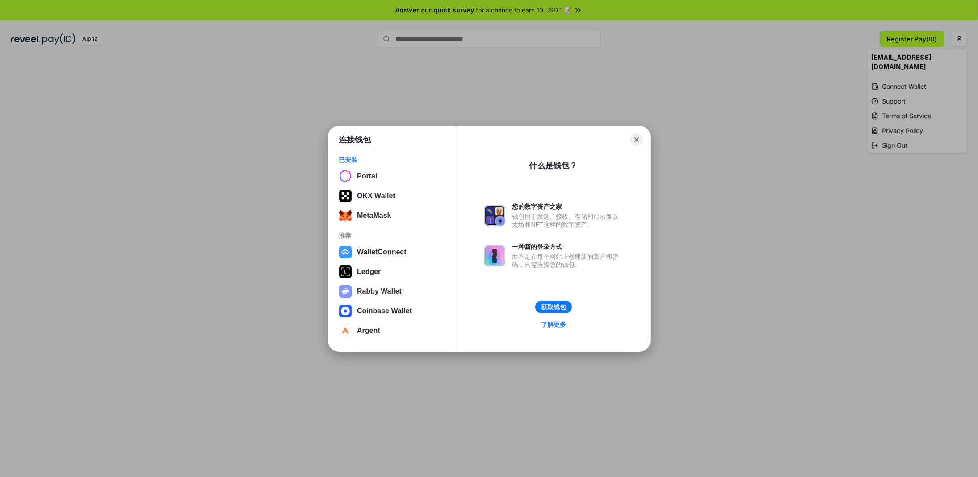  Describe the element at coordinates (392, 292) in the screenshot. I see `button: Rabby Wallet` at that location.